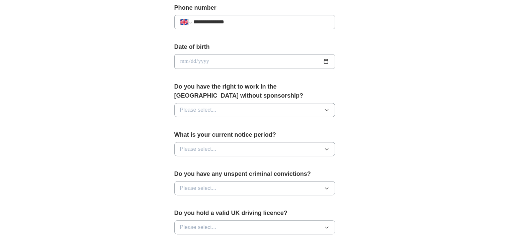 Image resolution: width=509 pixels, height=235 pixels. What do you see at coordinates (255, 8) in the screenshot?
I see `label: Phone number` at bounding box center [255, 8].